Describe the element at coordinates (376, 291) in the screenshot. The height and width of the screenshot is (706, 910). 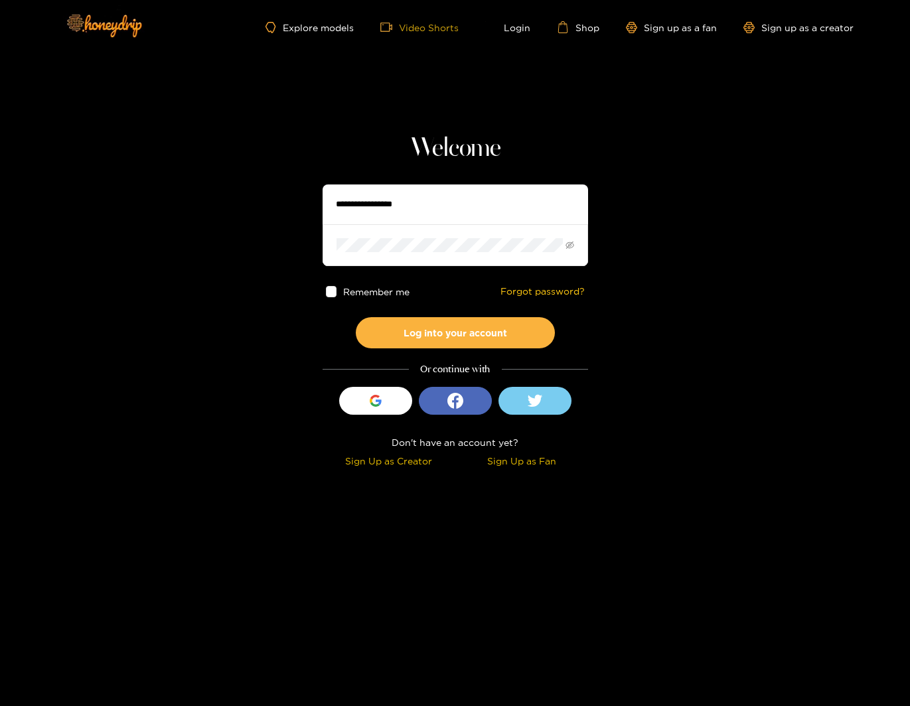
I see `span: Remember me` at that location.